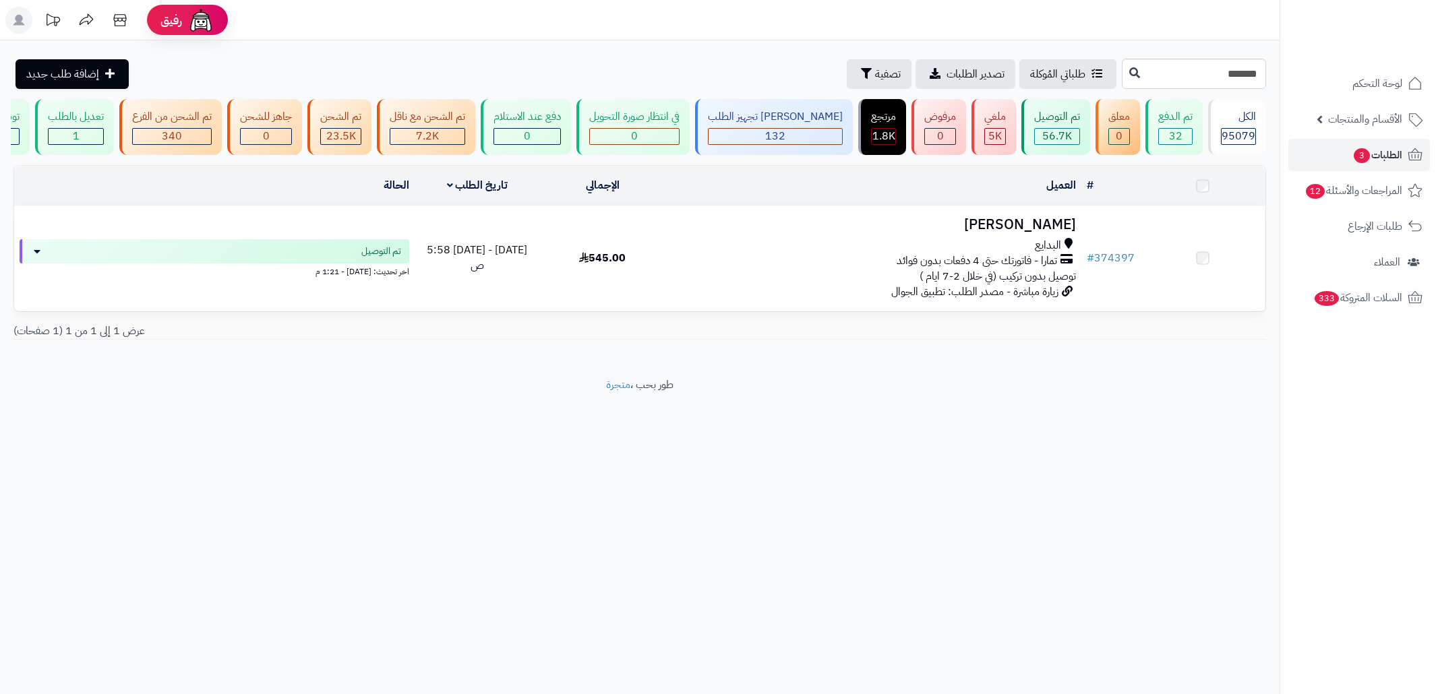 This screenshot has height=694, width=1438. What do you see at coordinates (264, 127) in the screenshot?
I see `a: جاهز للشحن 0` at bounding box center [264, 127].